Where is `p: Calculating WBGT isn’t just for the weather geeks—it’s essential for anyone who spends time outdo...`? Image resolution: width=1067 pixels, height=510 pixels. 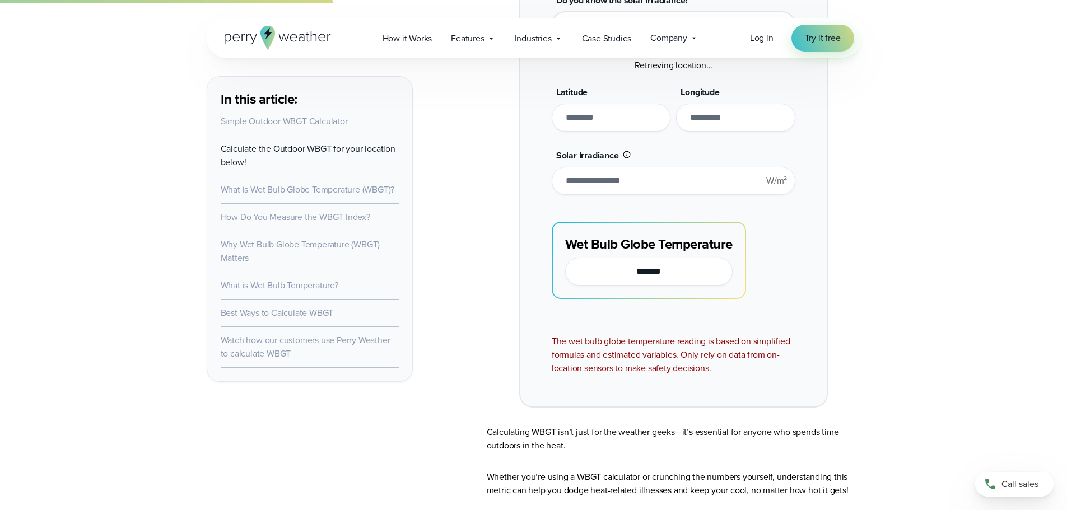 p: Calculating WBGT isn’t just for the weather geeks—it’s essential for anyone who spends time outdo... is located at coordinates (674, 439).